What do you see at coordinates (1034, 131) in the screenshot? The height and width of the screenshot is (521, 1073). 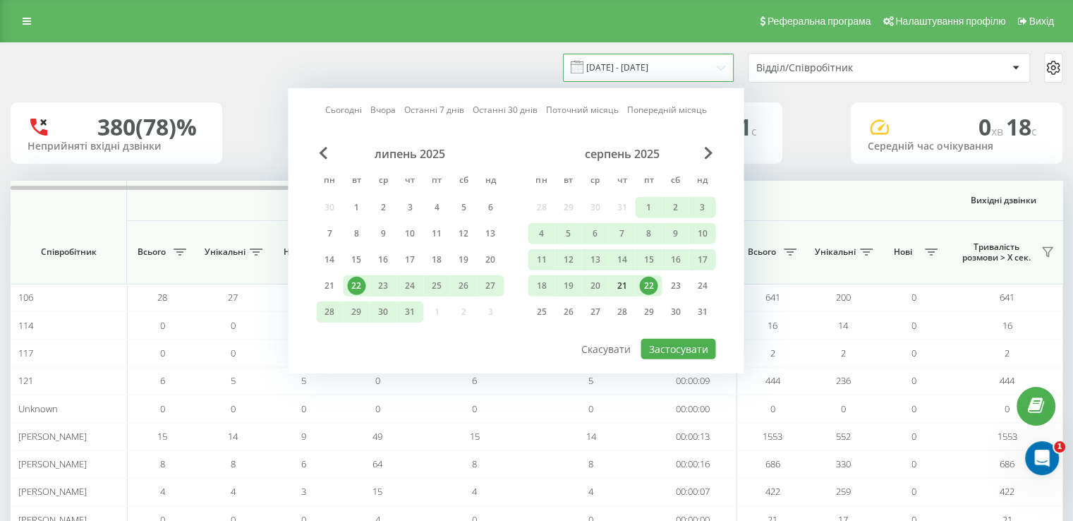 I see `span: c` at bounding box center [1034, 131].